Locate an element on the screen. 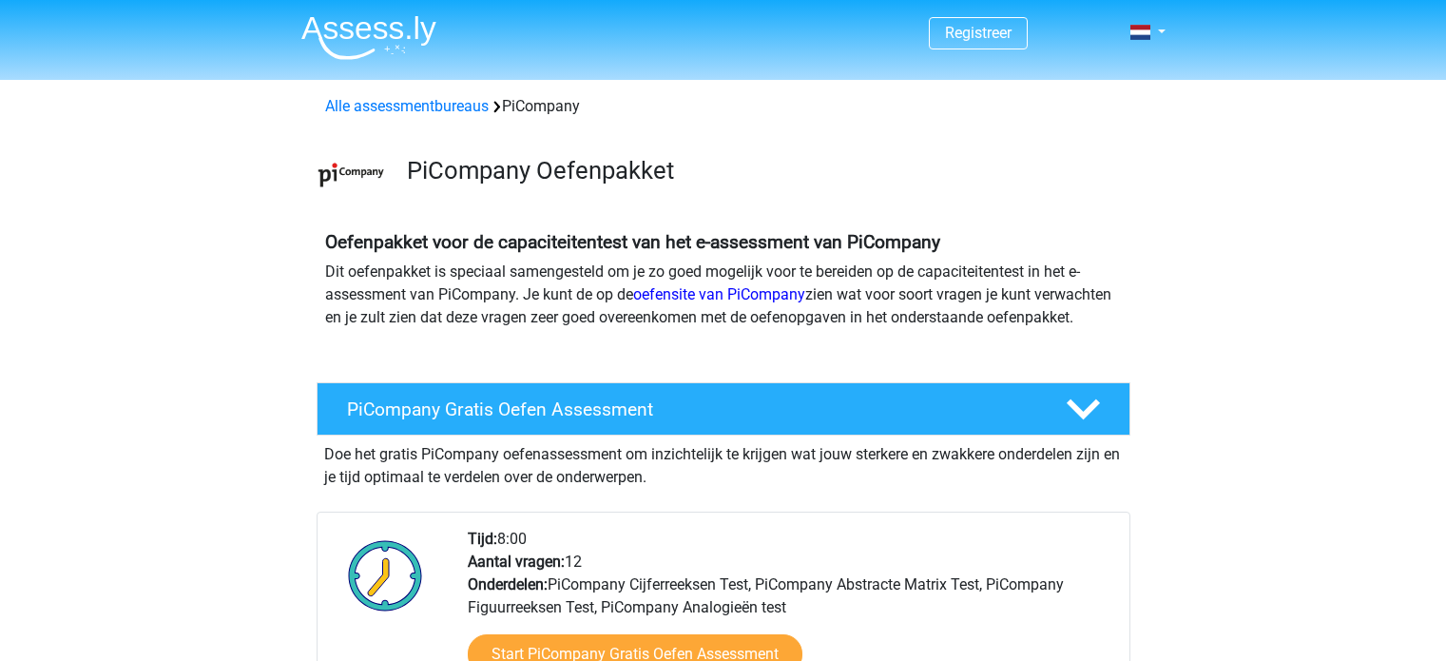  div: PiCompany is located at coordinates (723, 106).